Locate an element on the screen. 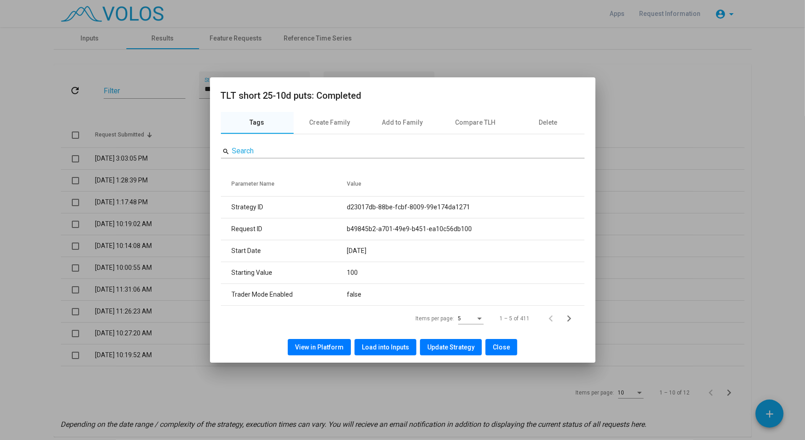  td: Strategy ID is located at coordinates (284, 207).